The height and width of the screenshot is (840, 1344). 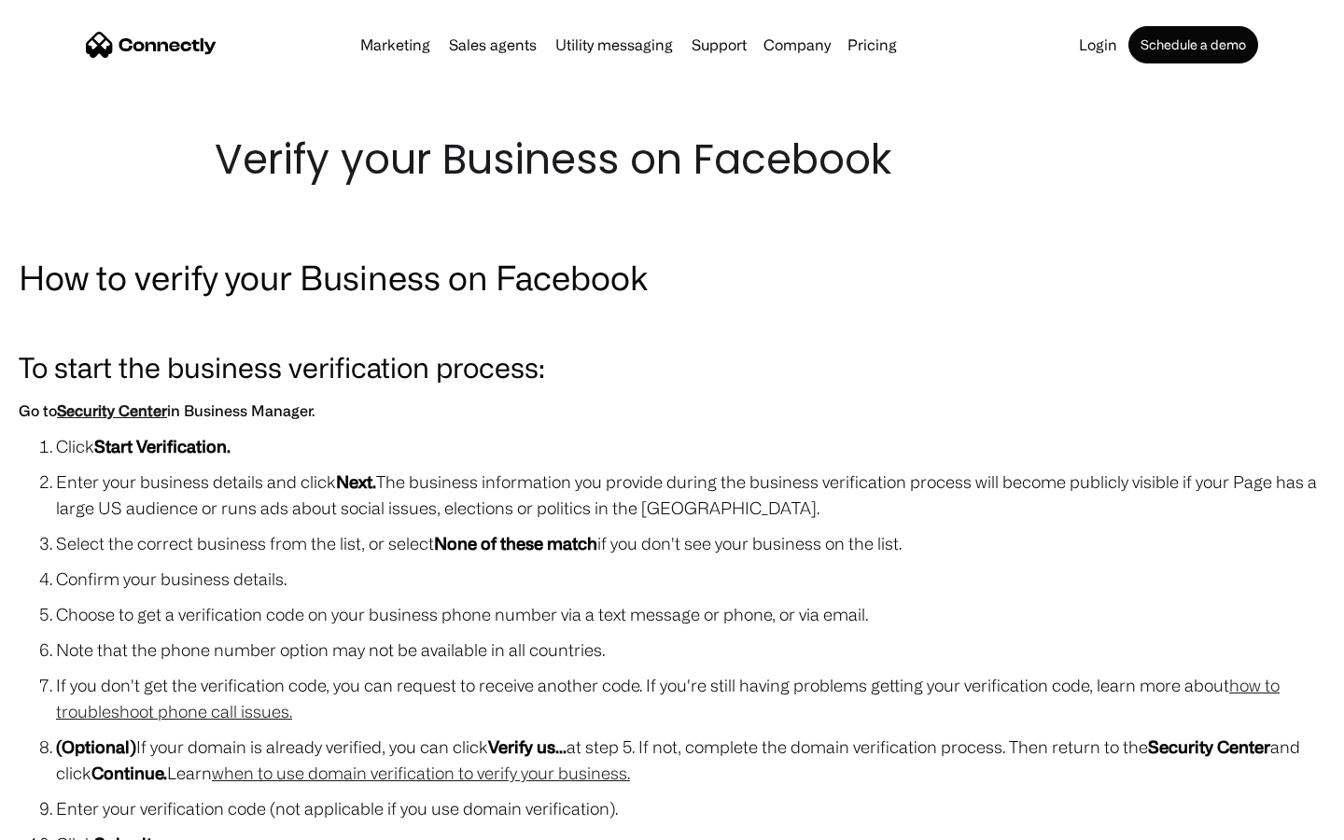 I want to click on h6: Go to in Business Manager., so click(x=672, y=411).